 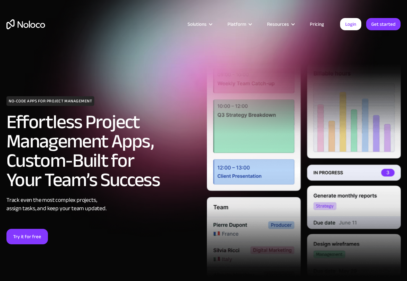 I want to click on h2: Effortless Project Management Apps, Custom-Built for Your Team’s Success, so click(x=103, y=151).